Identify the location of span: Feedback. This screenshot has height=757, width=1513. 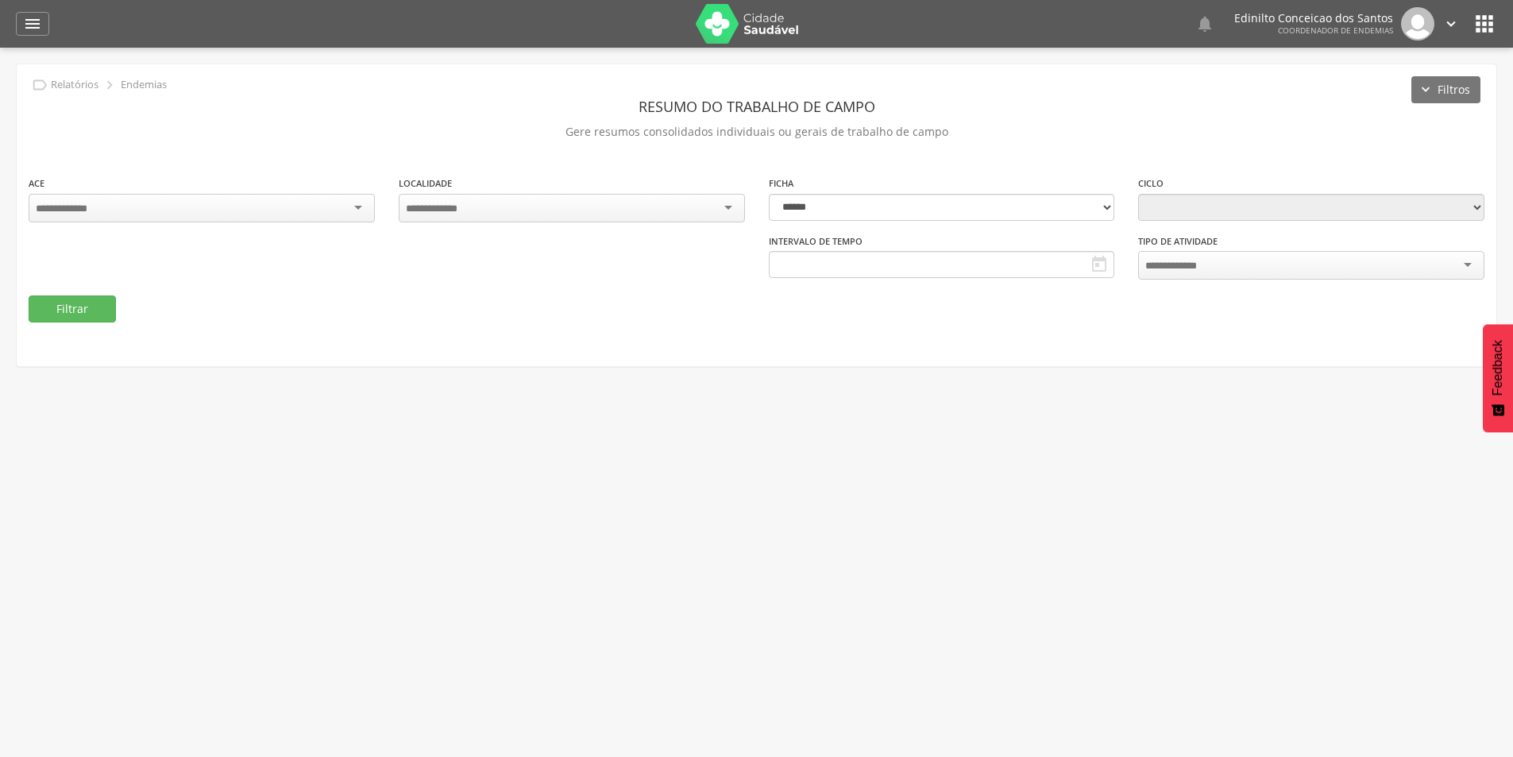
(1498, 368).